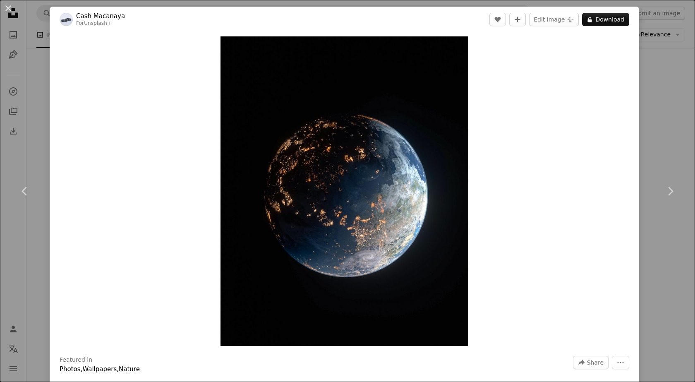  I want to click on button: Share this image, so click(591, 362).